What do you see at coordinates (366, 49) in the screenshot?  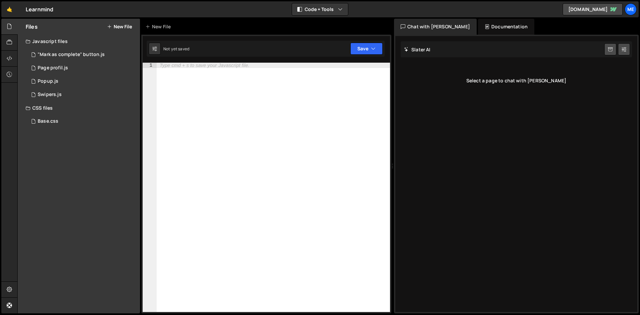 I see `button: Save` at bounding box center [366, 49].